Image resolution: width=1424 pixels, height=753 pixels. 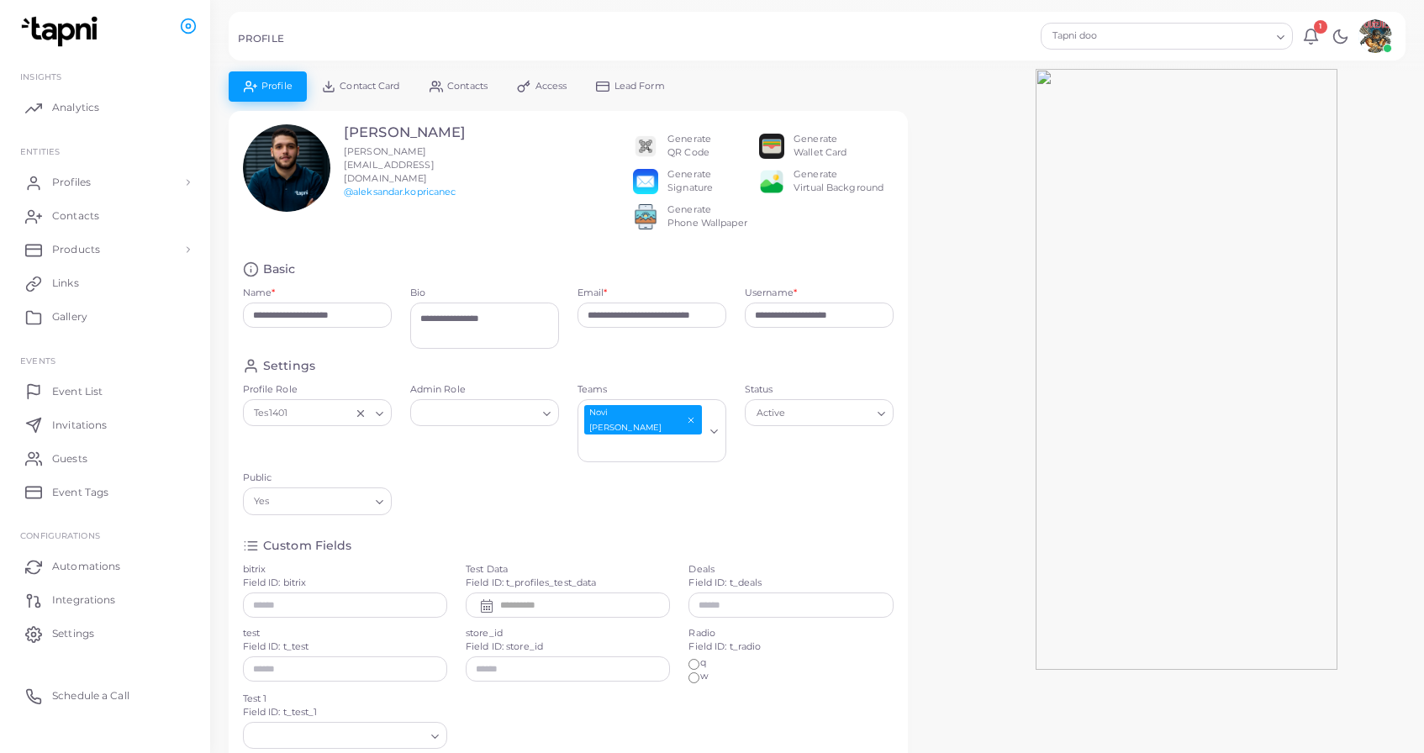 What do you see at coordinates (271, 413) in the screenshot?
I see `span: Tes1401` at bounding box center [271, 413].